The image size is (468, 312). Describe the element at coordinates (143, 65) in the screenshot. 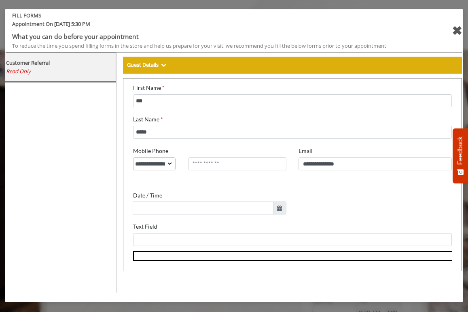

I see `b: Guest Details` at that location.